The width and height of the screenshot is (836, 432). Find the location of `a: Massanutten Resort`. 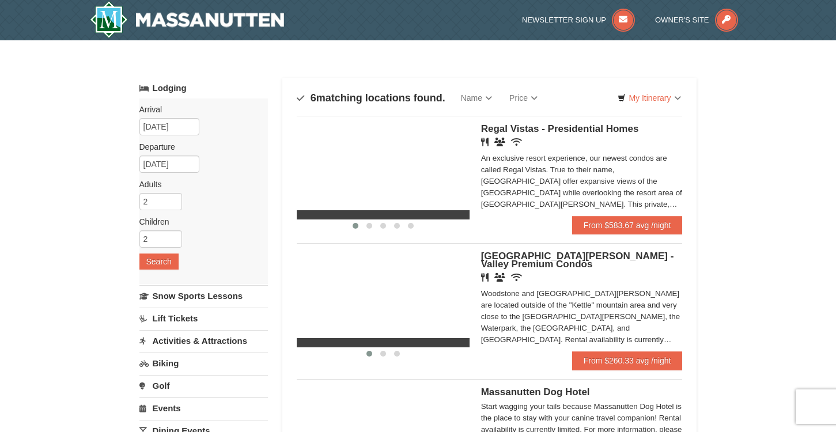

a: Massanutten Resort is located at coordinates (187, 20).